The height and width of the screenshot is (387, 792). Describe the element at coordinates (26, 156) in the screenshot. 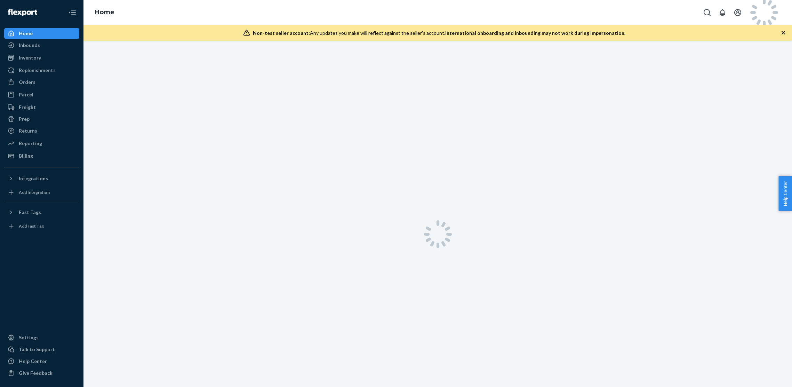

I see `div: Billing` at that location.